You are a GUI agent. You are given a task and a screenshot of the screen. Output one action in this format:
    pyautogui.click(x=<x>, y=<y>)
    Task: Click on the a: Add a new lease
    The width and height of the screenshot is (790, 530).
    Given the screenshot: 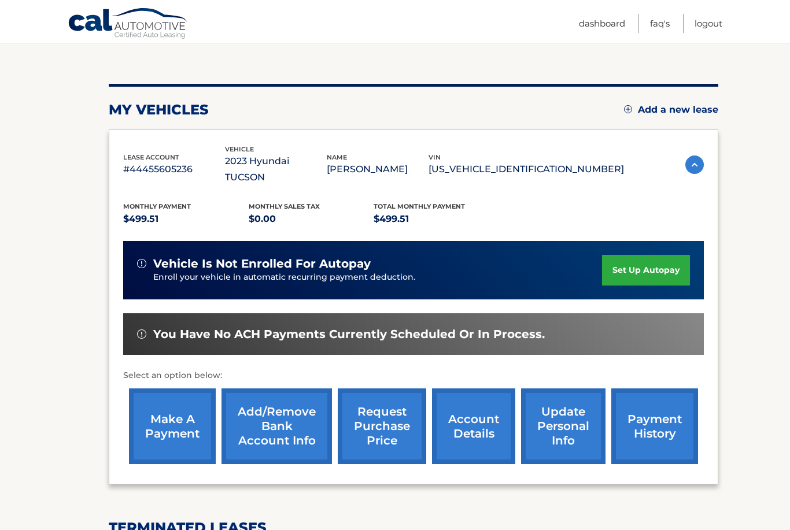 What is the action you would take?
    pyautogui.click(x=671, y=110)
    